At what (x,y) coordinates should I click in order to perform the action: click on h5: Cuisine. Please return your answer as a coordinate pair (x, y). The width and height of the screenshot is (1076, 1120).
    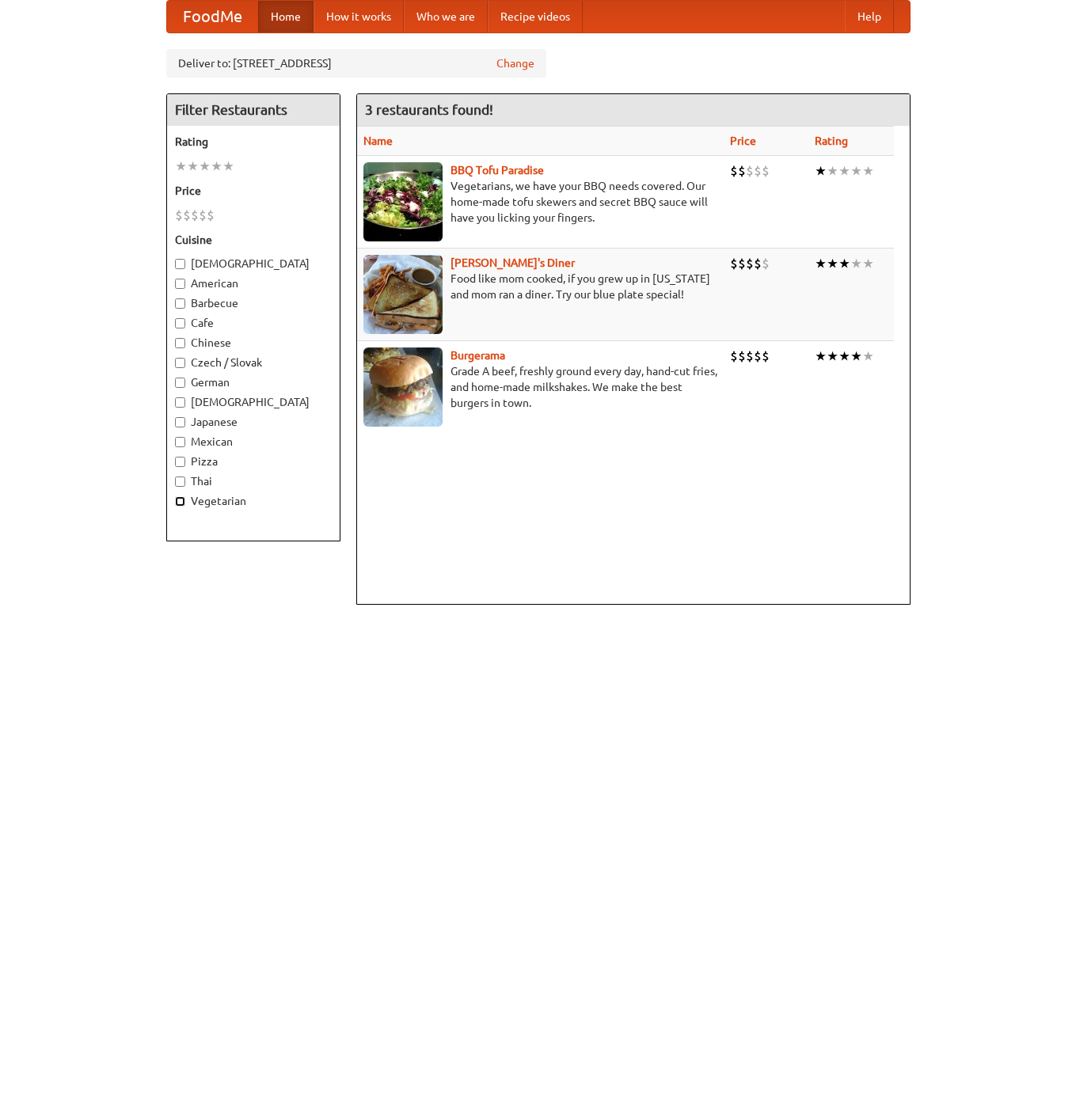
    Looking at the image, I should click on (253, 240).